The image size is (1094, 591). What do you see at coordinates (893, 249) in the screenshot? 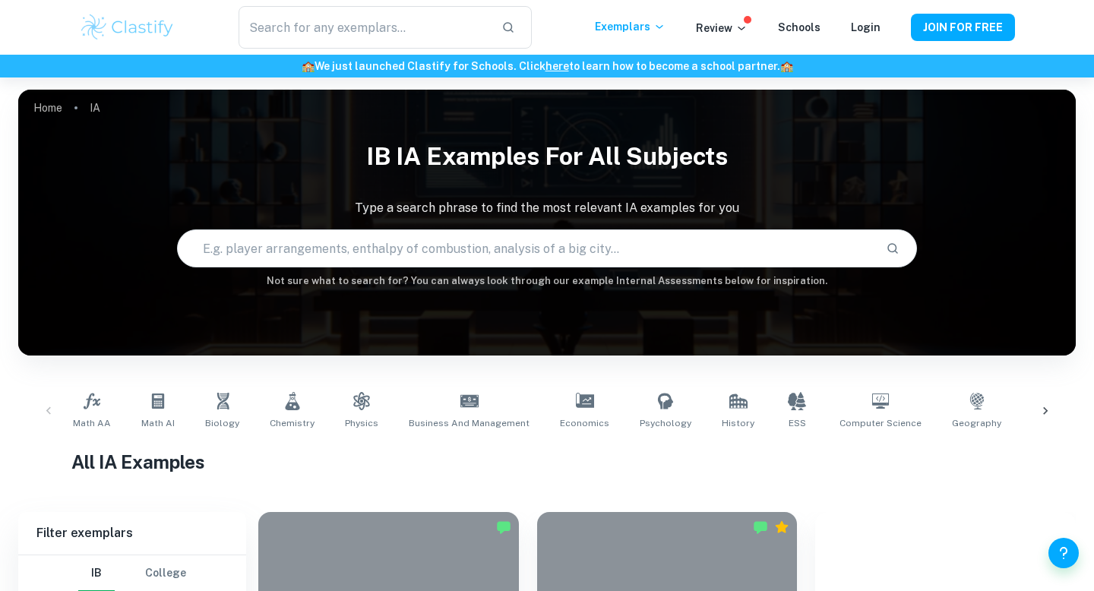
I see `button: Search` at bounding box center [893, 249].